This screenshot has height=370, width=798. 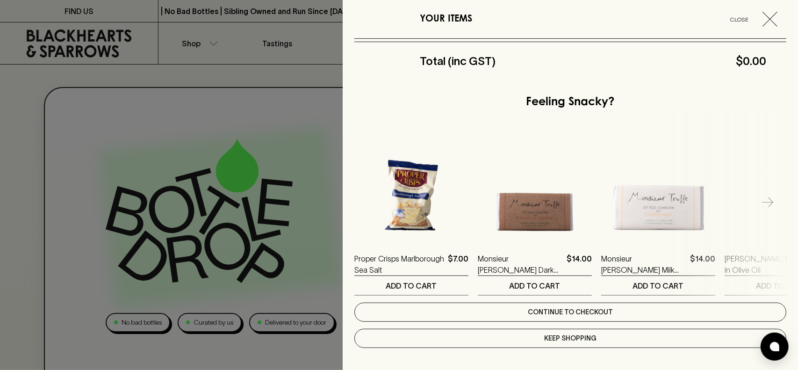 I want to click on p: Proper Crisps Marlborough Sea Salt, so click(x=399, y=264).